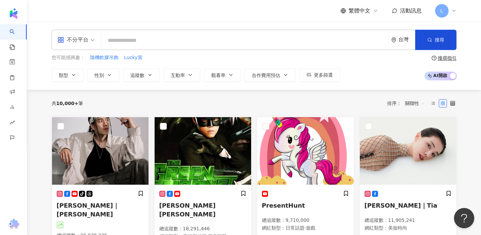 The image size is (481, 235). What do you see at coordinates (67, 103) in the screenshot?
I see `span: 10,000+` at bounding box center [67, 103].